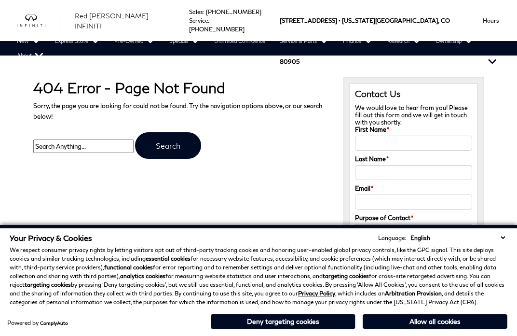  Describe the element at coordinates (372, 159) in the screenshot. I see `label: Last Name` at that location.